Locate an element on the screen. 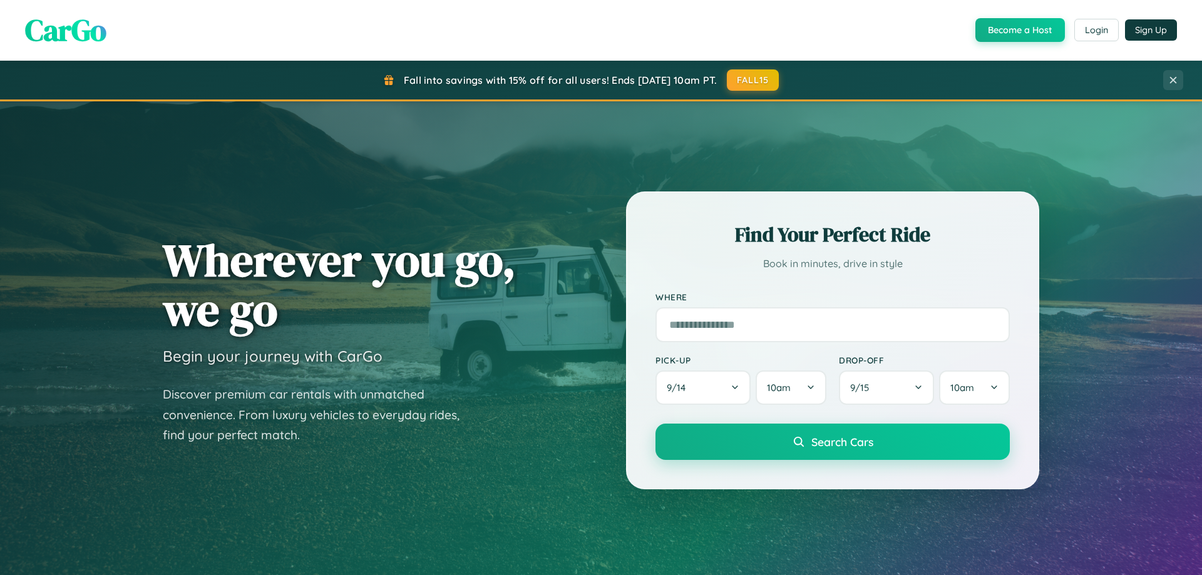 The height and width of the screenshot is (575, 1202). h1: Wherever you go, we go is located at coordinates (339, 285).